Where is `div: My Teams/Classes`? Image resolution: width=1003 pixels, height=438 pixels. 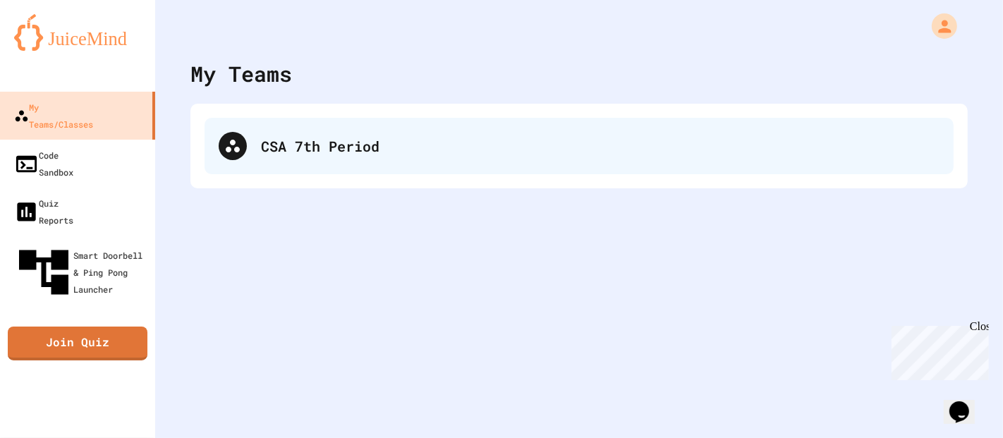 div: My Teams/Classes is located at coordinates (54, 116).